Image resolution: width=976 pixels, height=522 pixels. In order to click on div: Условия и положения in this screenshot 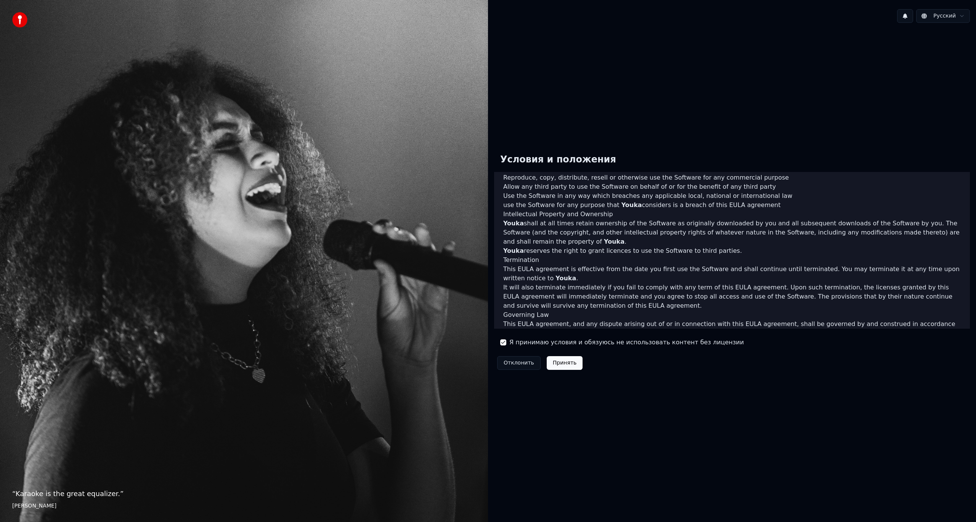, I will do `click(558, 160)`.